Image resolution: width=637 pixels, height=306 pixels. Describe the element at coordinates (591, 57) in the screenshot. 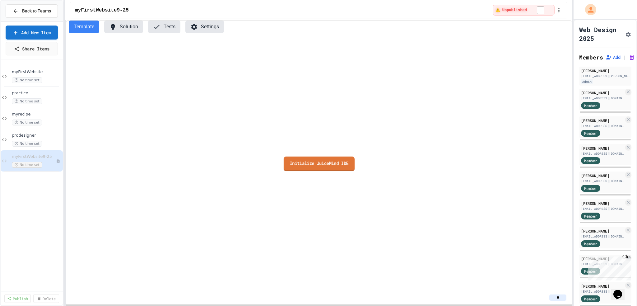

I see `h2: Members` at that location.